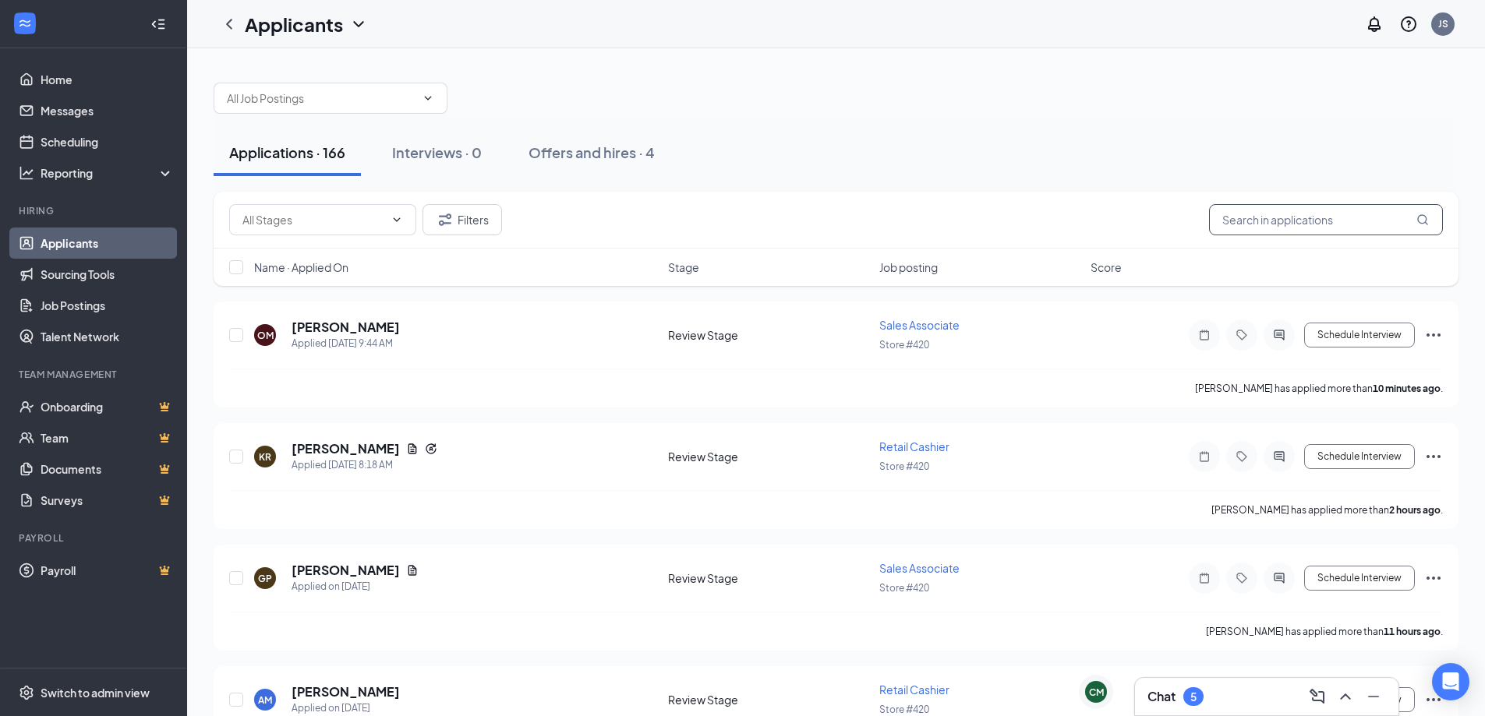 The image size is (1485, 716). What do you see at coordinates (107, 306) in the screenshot?
I see `a: Job Postings` at bounding box center [107, 306].